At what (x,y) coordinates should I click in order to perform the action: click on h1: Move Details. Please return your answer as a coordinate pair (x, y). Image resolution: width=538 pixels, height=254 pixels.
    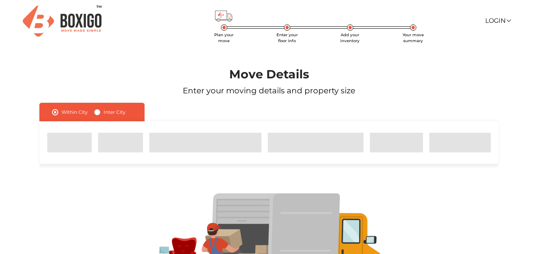
    Looking at the image, I should click on (269, 74).